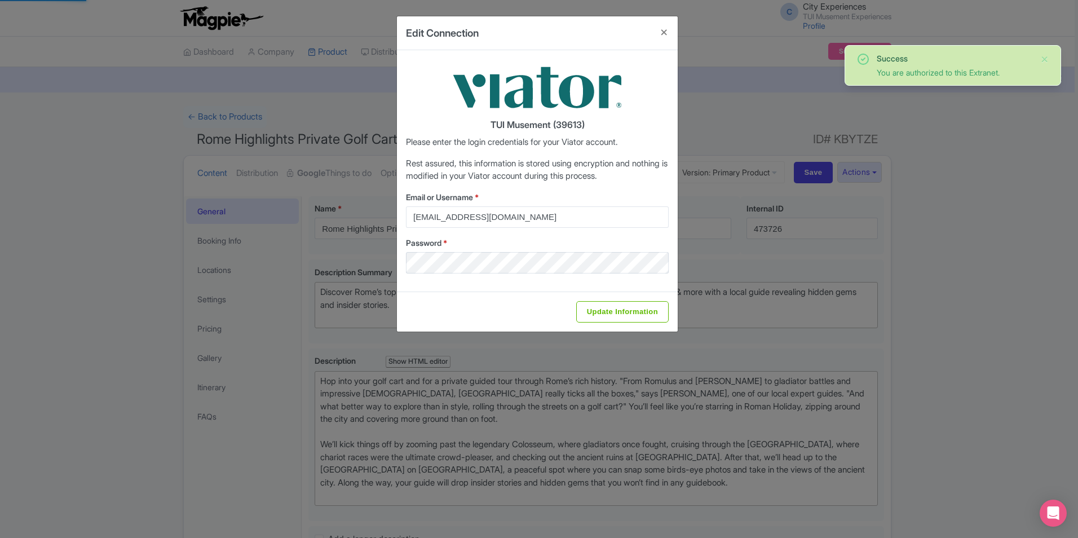 The height and width of the screenshot is (538, 1078). What do you see at coordinates (537, 87) in the screenshot?
I see `img: viator-9033d3fb01e0b80761764065a76b653a.png` at bounding box center [537, 87].